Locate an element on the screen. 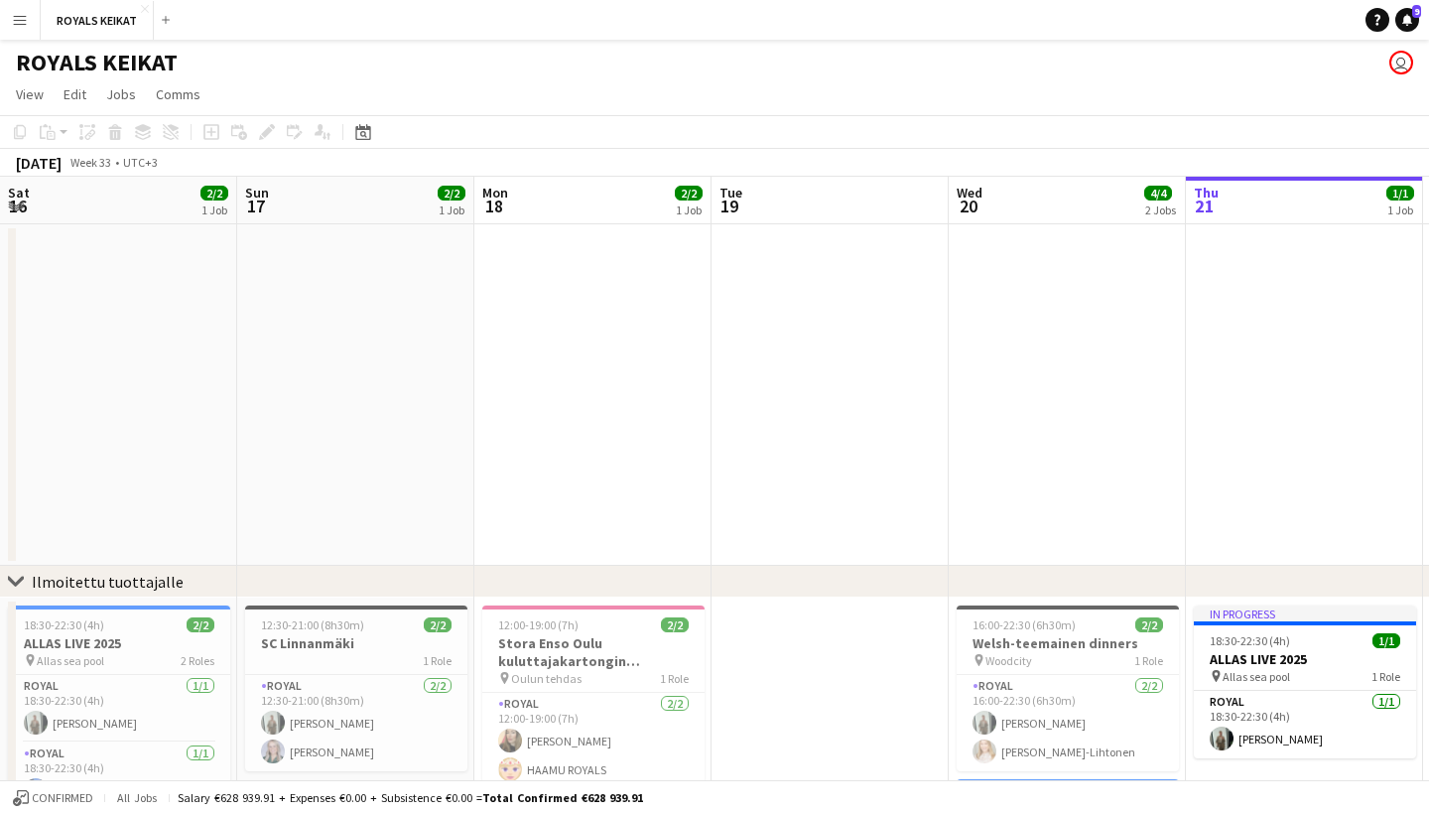 The image size is (1429, 814). span: 18 is located at coordinates (493, 205).